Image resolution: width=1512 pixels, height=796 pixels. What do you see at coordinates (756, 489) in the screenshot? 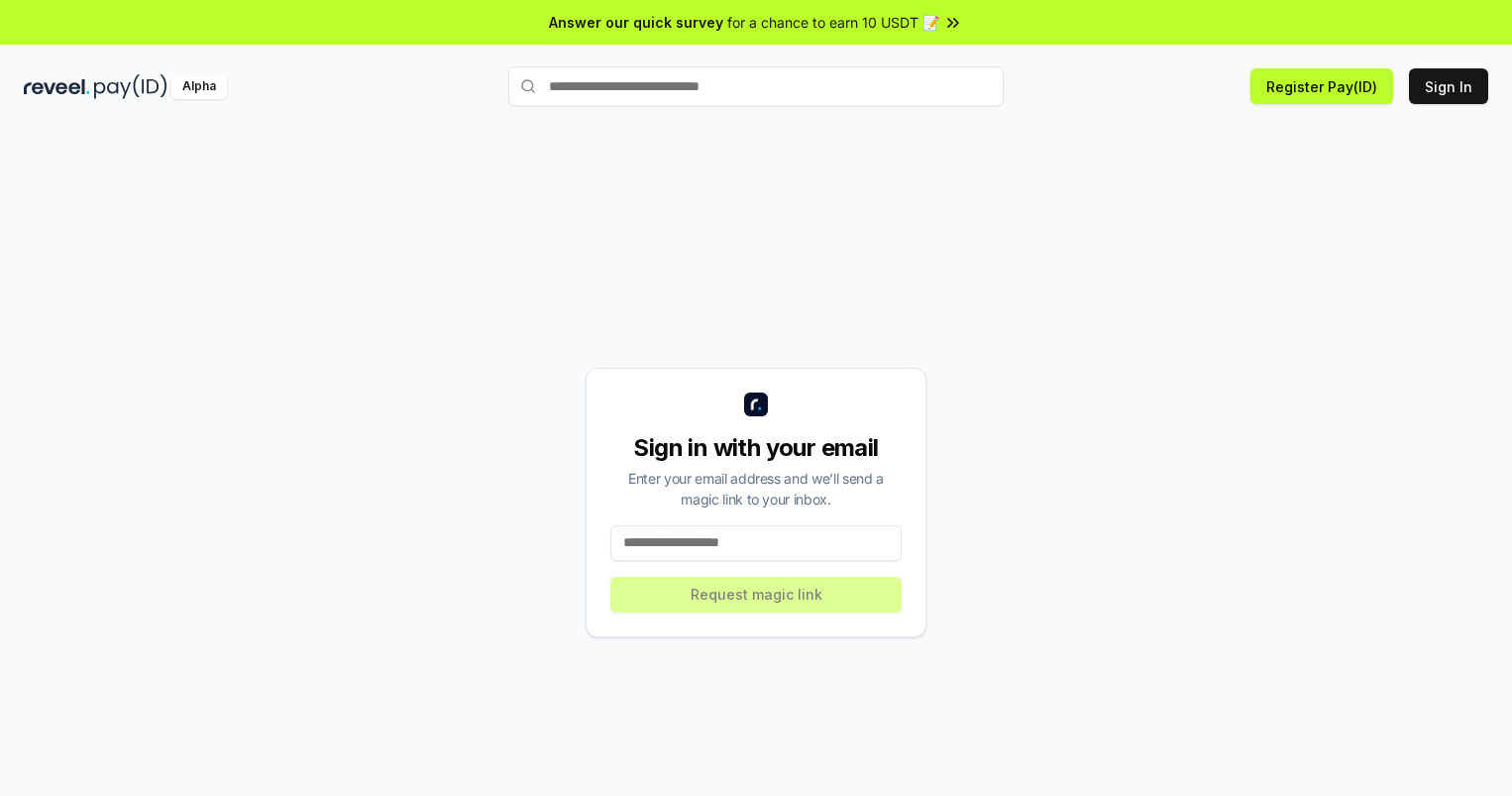
I see `div: Enter your email address and we’ll send a magic link to your inbox.` at bounding box center [756, 489].